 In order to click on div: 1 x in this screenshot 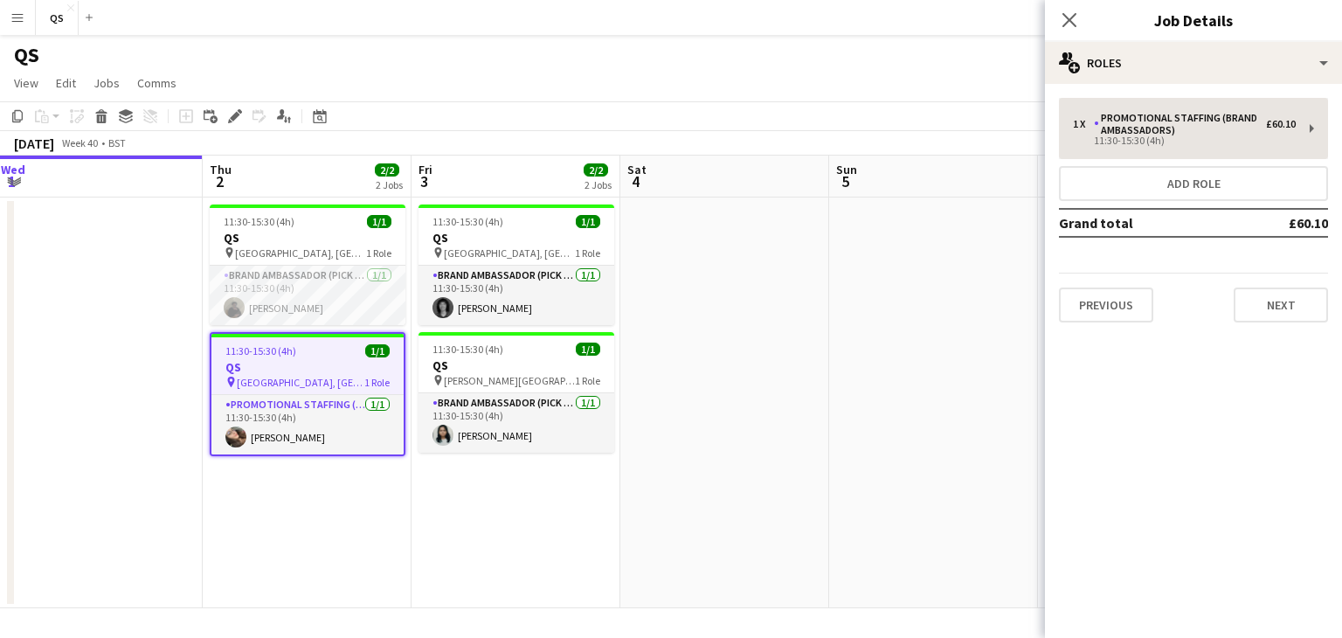, I will do `click(1083, 124)`.